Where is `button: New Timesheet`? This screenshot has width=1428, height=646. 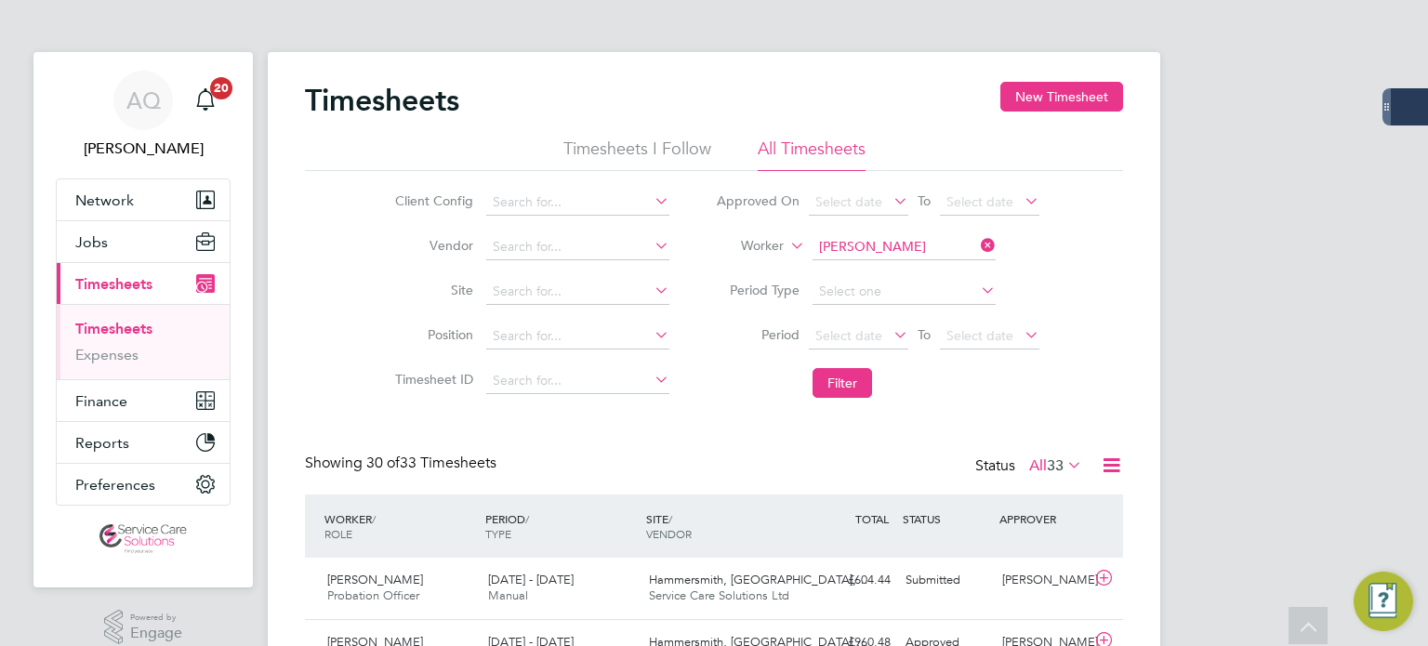 button: New Timesheet is located at coordinates (1062, 97).